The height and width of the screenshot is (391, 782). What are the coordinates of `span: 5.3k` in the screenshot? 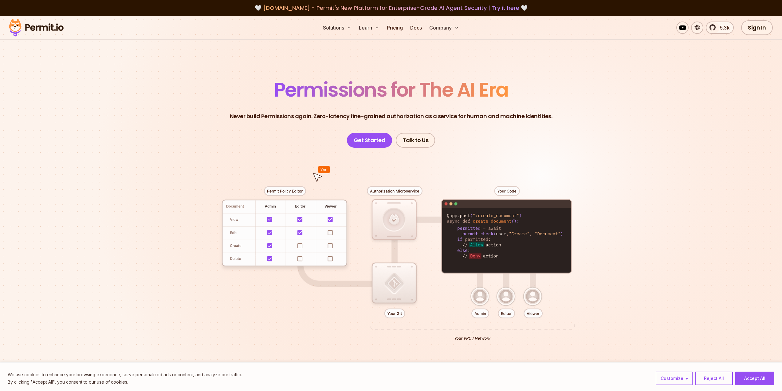 It's located at (723, 28).